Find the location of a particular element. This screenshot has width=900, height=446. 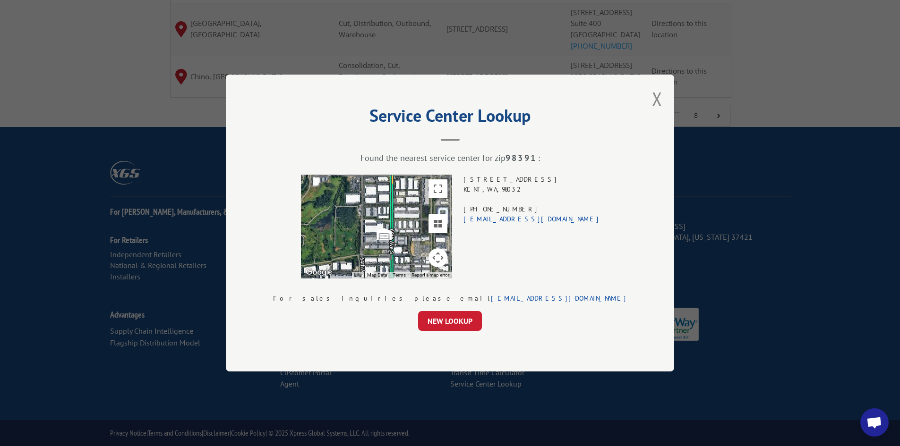

strong: 98391 is located at coordinates (521, 158).